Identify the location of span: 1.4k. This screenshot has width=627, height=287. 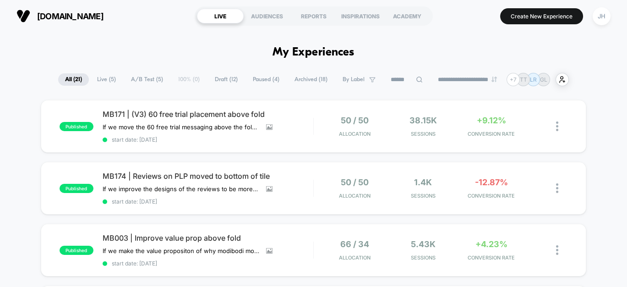
(423, 182).